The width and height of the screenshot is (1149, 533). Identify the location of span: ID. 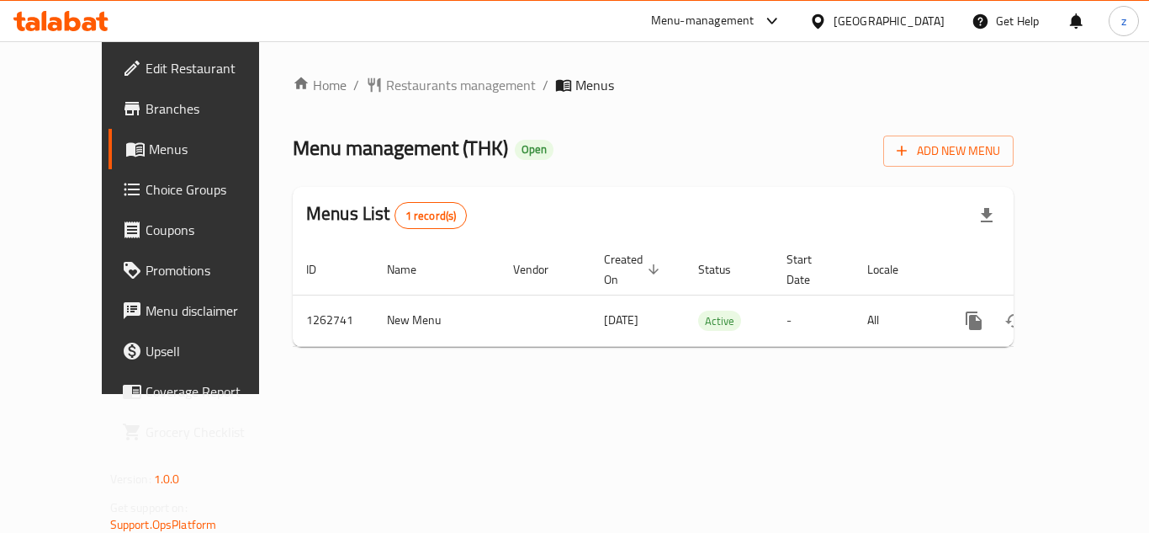
(322, 269).